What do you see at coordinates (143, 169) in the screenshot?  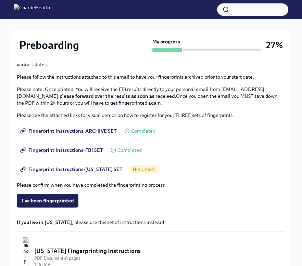 I see `span: Not visited` at bounding box center [143, 169].